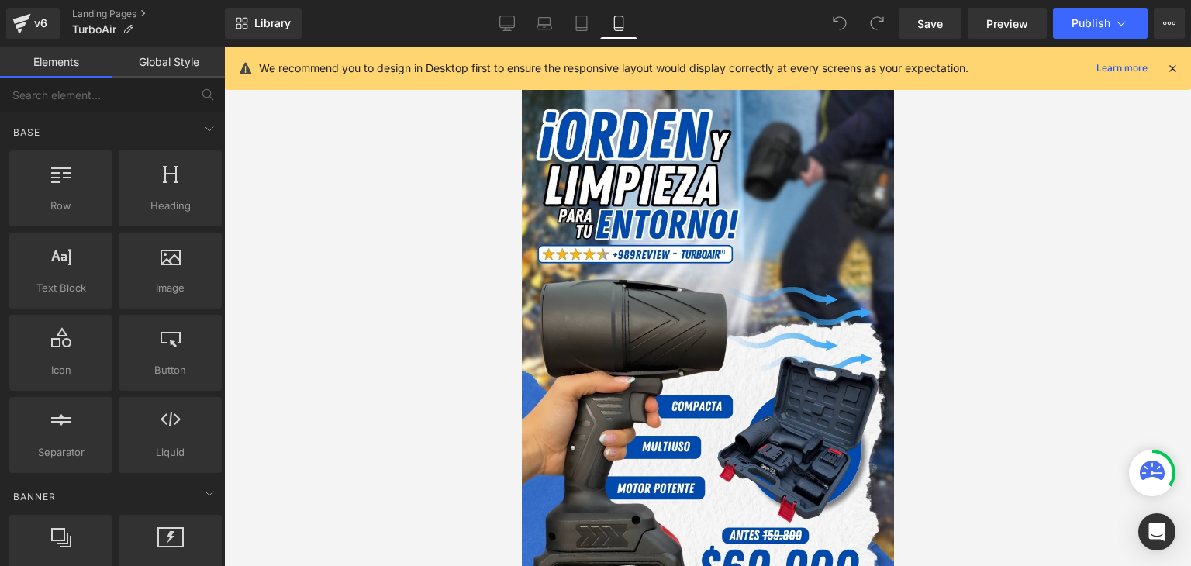 The image size is (1191, 566). I want to click on a: v6, so click(33, 23).